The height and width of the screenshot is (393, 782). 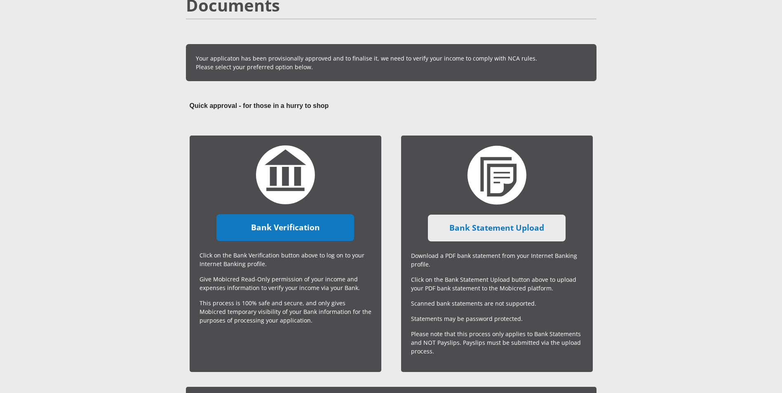 I want to click on p: Click on the Bank Statement Upload button above to upload your PDF bank statement to the Mobicred..., so click(x=497, y=284).